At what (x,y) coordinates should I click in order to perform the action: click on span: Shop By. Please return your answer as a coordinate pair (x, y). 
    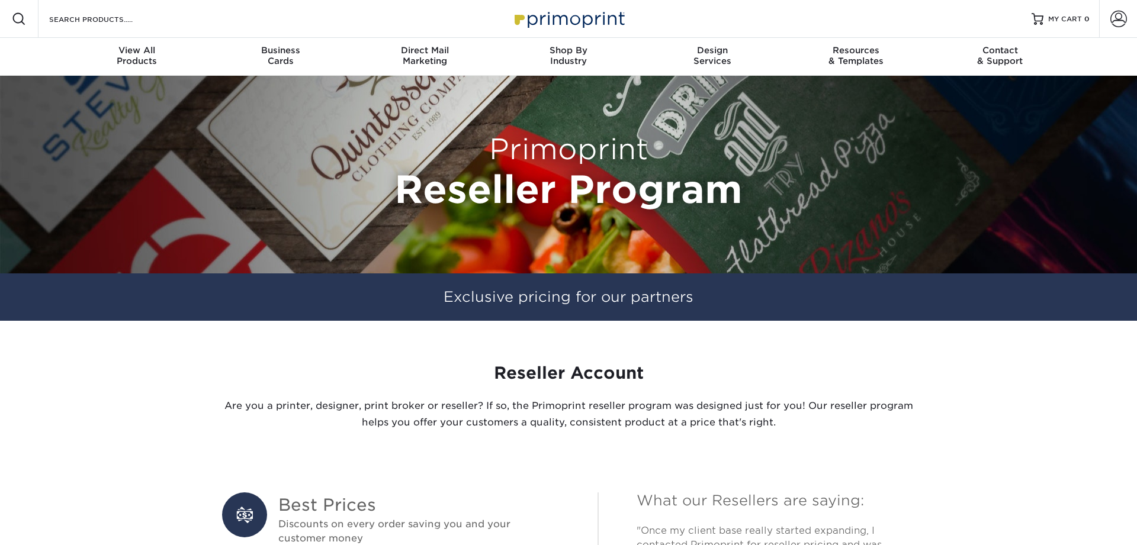
    Looking at the image, I should click on (569, 50).